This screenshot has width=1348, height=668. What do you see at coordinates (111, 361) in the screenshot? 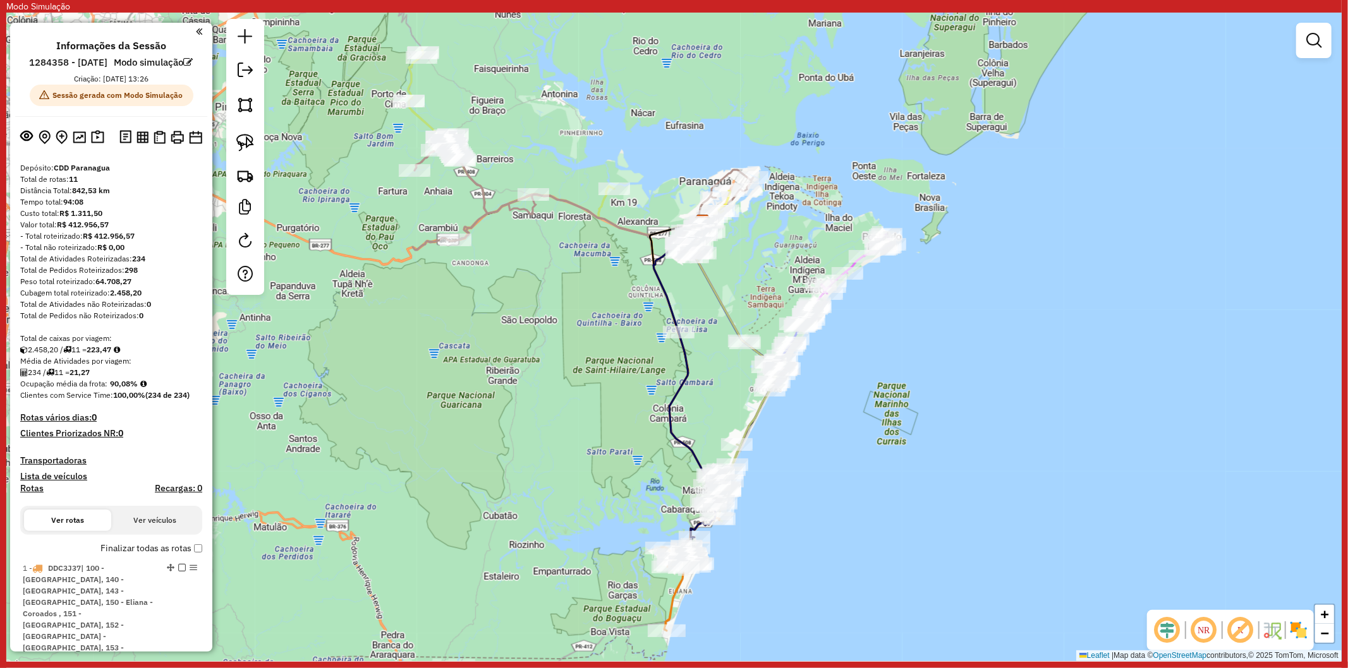
I see `div: Média de Atividades por viagem:` at bounding box center [111, 361].